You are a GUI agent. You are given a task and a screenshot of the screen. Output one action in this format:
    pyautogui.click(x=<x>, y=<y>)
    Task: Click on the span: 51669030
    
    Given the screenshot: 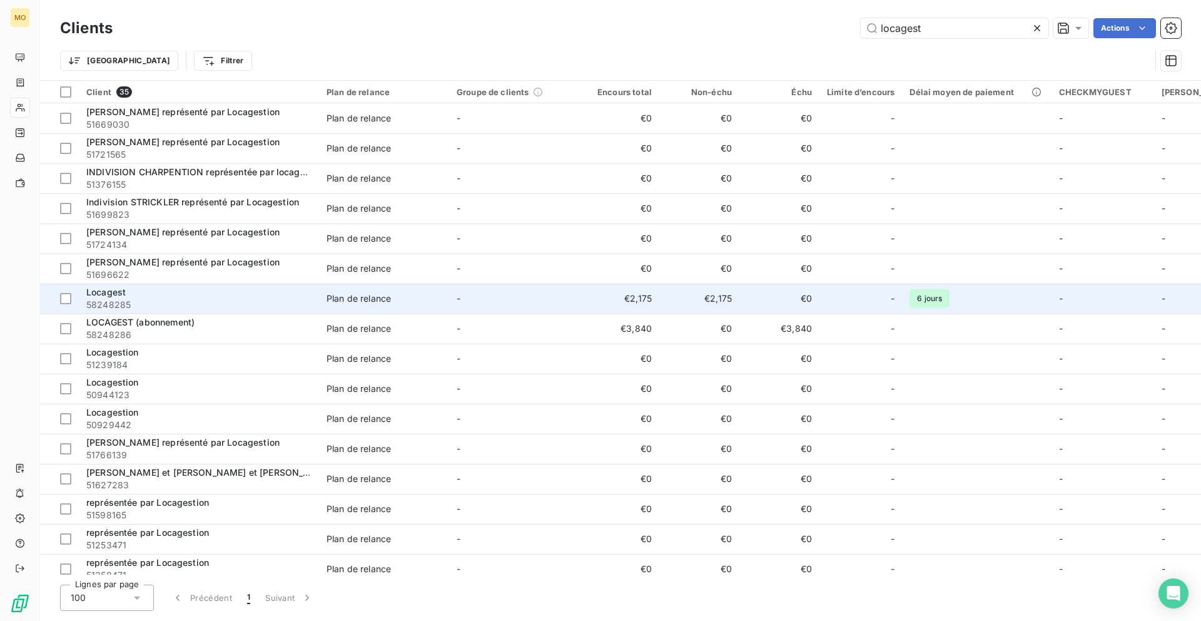 What is the action you would take?
    pyautogui.click(x=199, y=125)
    